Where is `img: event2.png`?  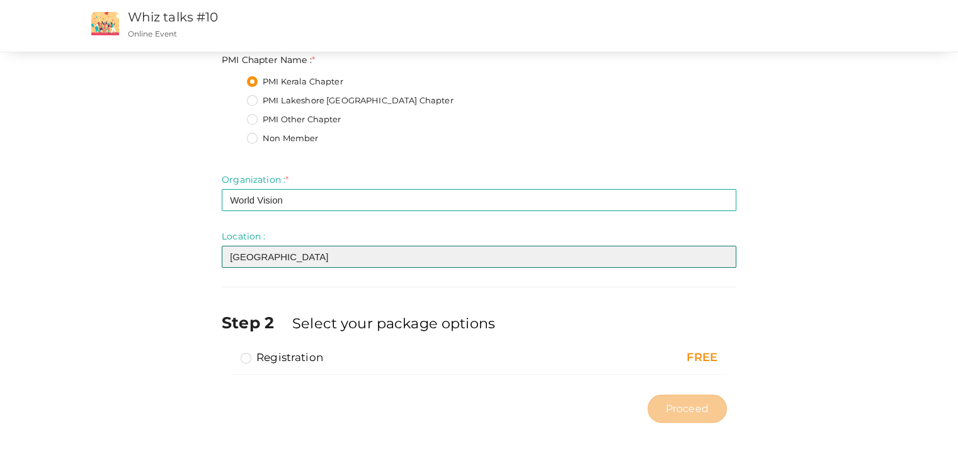 img: event2.png is located at coordinates (105, 23).